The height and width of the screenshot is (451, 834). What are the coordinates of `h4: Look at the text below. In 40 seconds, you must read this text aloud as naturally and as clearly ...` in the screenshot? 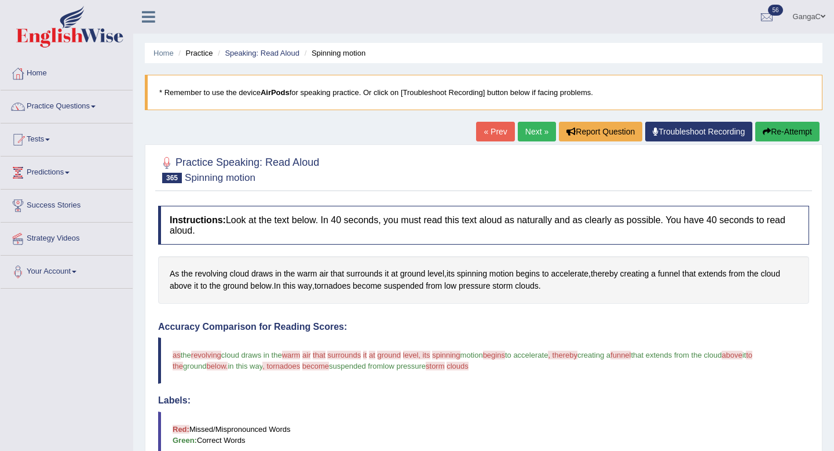 It's located at (484, 225).